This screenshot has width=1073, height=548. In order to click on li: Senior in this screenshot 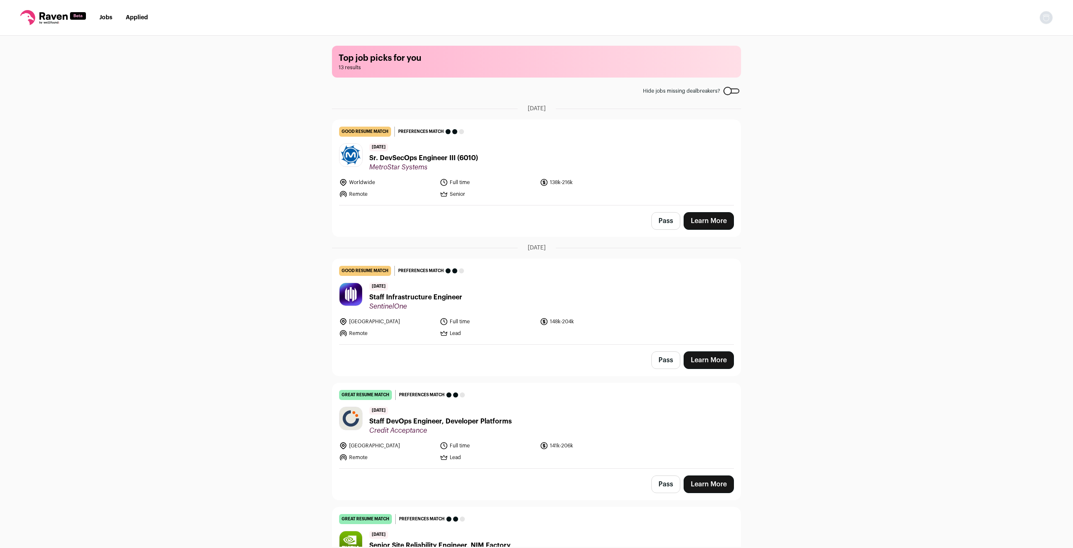, I will do `click(487, 194)`.